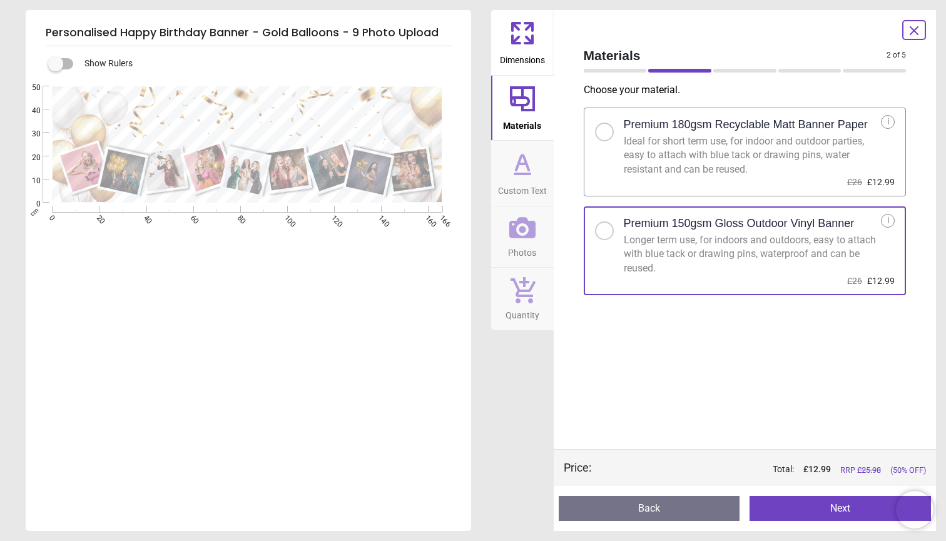 The height and width of the screenshot is (541, 946). I want to click on button: Quantity, so click(523, 299).